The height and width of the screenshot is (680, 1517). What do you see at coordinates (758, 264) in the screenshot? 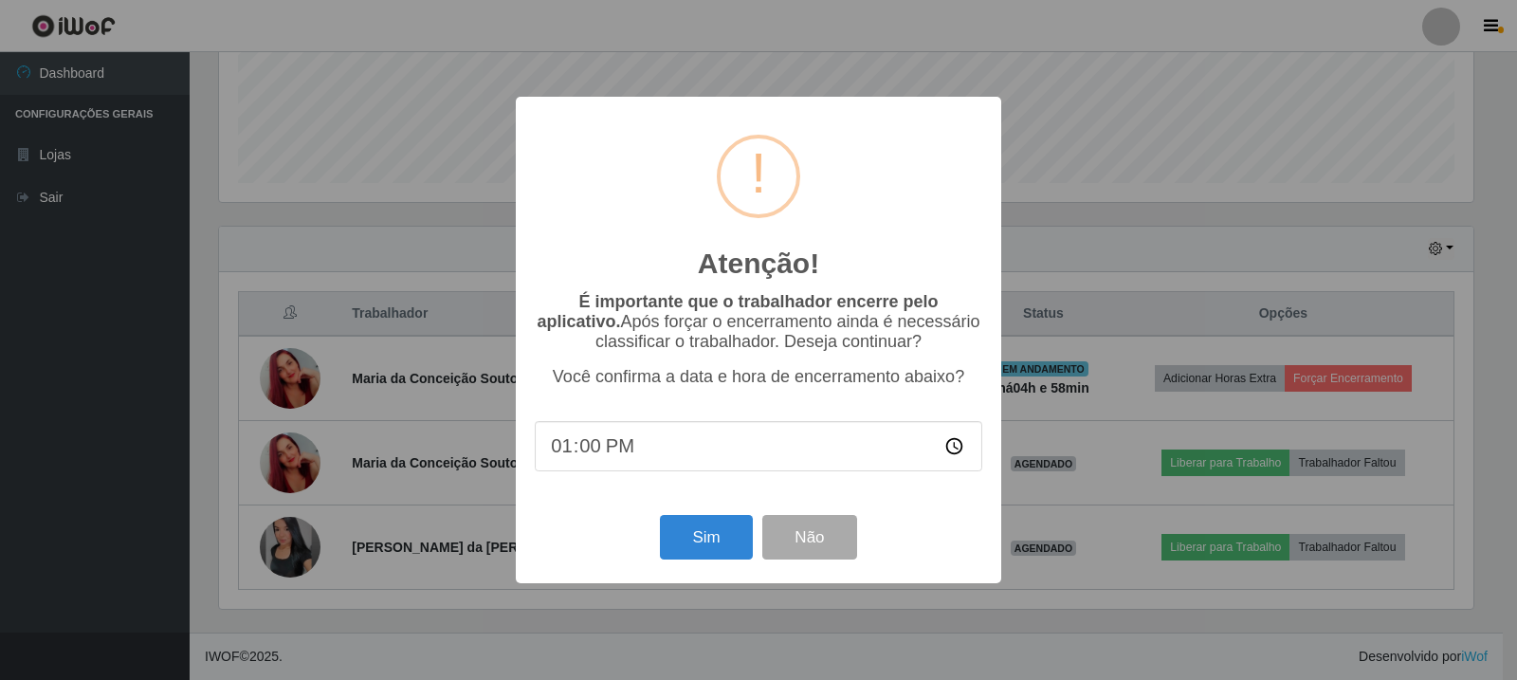
I see `h2: Atenção!` at bounding box center [758, 264].